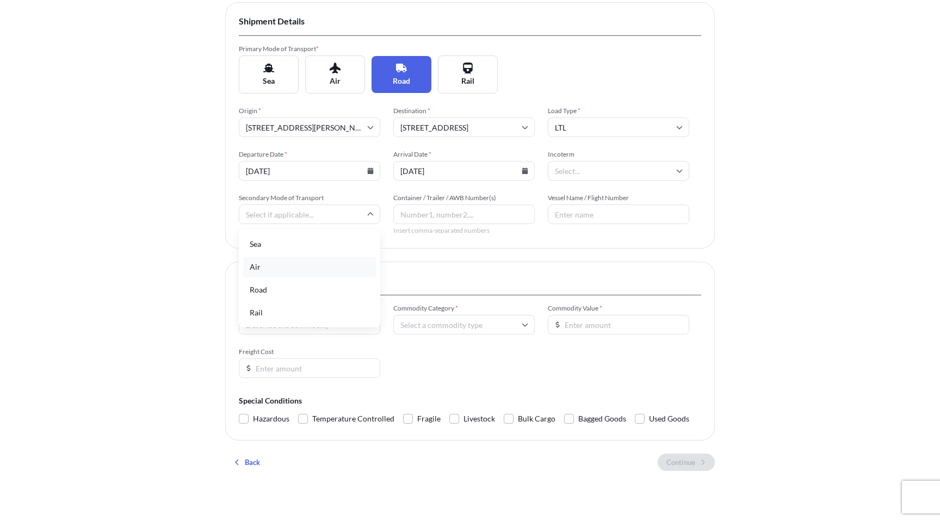 This screenshot has height=521, width=940. Describe the element at coordinates (401, 74) in the screenshot. I see `button: Road` at that location.